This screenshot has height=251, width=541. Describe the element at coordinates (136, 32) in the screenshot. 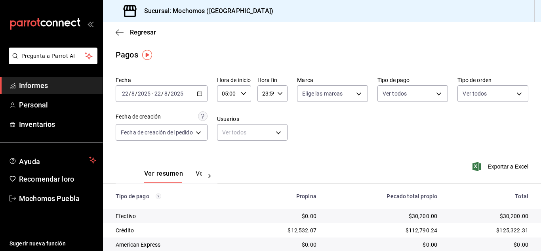

I see `button: Regresar` at that location.